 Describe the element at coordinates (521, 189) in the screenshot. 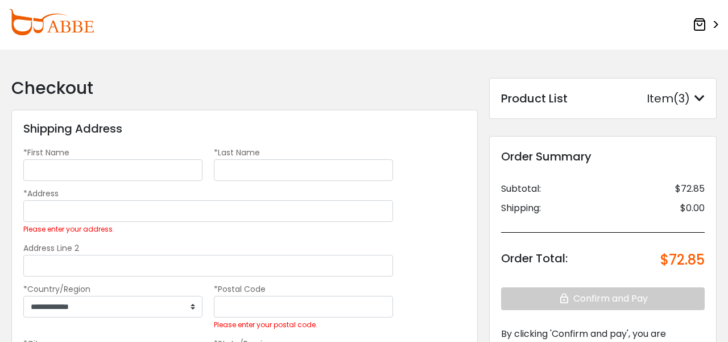

I see `div: Subtotal:` at that location.